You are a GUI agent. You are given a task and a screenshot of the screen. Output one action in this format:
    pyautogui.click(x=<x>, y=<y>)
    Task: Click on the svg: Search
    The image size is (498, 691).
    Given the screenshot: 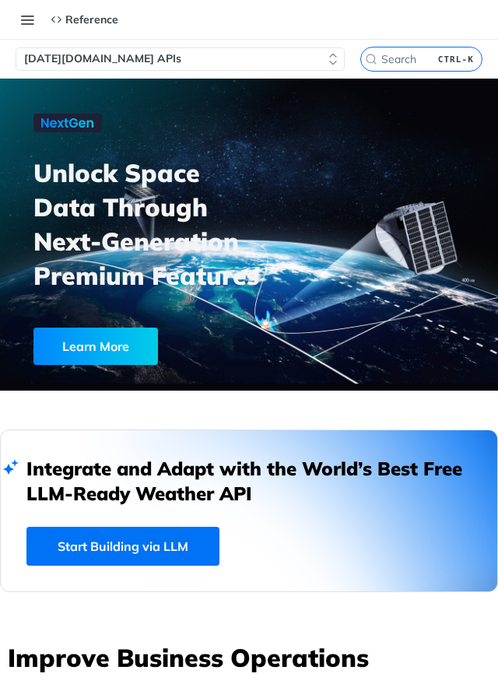 What is the action you would take?
    pyautogui.click(x=371, y=59)
    